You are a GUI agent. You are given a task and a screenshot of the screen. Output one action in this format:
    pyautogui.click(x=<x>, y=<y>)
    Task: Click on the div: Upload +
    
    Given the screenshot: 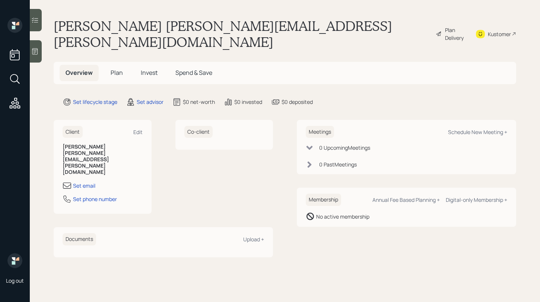 What is the action you would take?
    pyautogui.click(x=253, y=239)
    